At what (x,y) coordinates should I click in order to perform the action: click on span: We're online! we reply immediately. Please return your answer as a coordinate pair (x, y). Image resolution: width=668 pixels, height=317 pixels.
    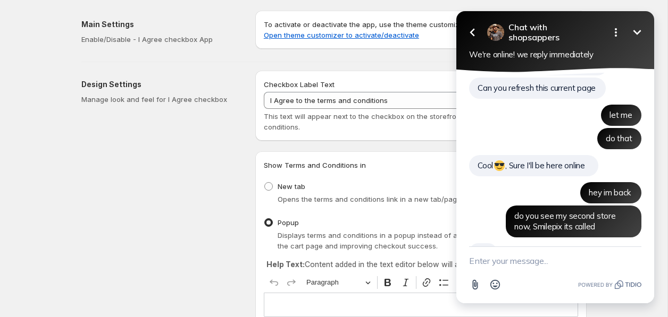
    Looking at the image, I should click on (89, 54).